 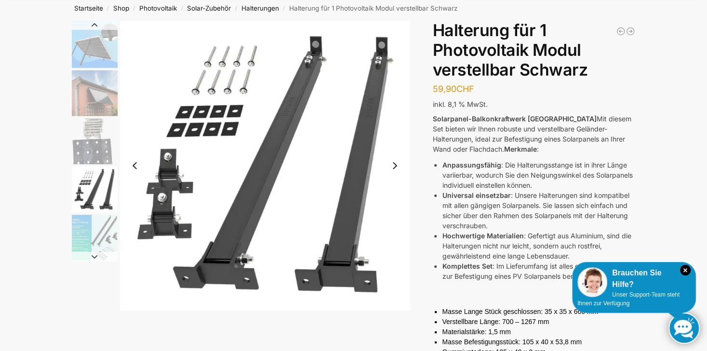 I want to click on li: 2 / 5, so click(x=93, y=93).